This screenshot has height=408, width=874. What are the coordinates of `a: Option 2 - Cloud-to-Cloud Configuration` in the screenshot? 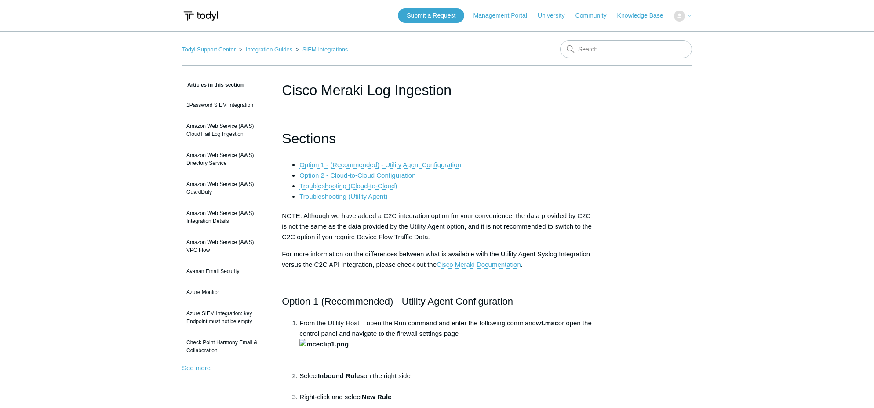 It's located at (358, 176).